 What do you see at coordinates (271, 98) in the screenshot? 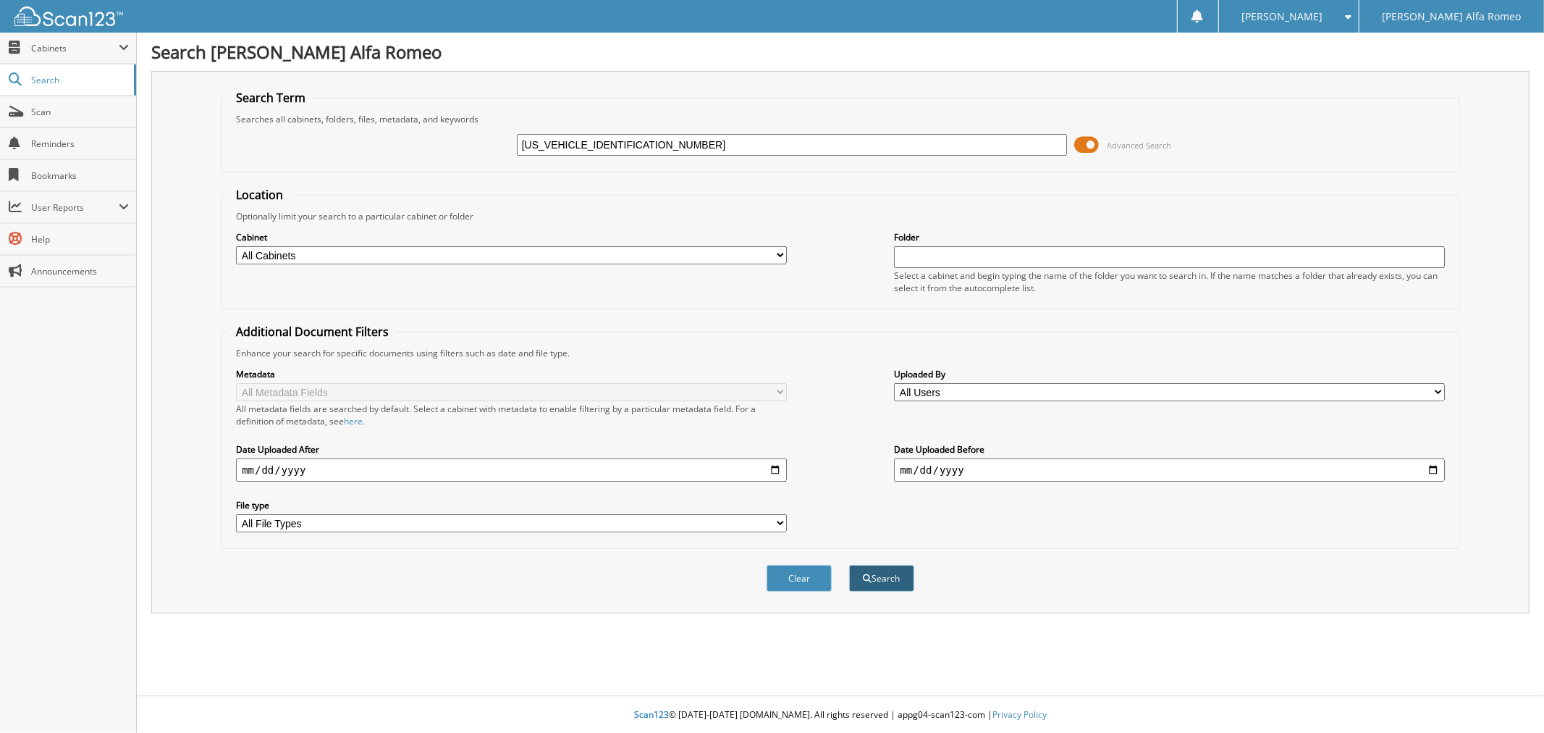
I see `legend: Search Term` at bounding box center [271, 98].